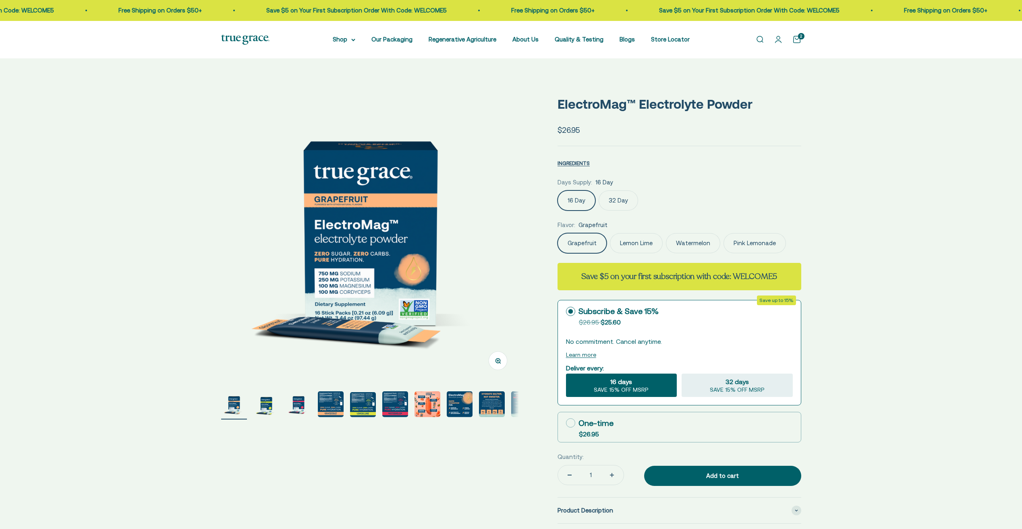 This screenshot has width=1022, height=529. What do you see at coordinates (585, 511) in the screenshot?
I see `span: Product Description` at bounding box center [585, 511].